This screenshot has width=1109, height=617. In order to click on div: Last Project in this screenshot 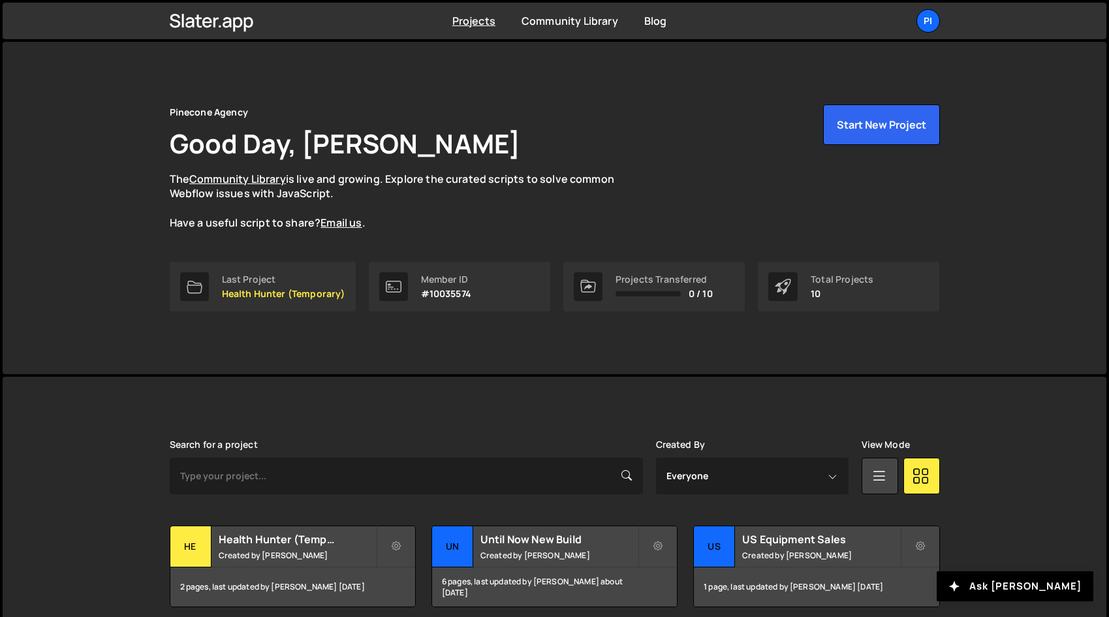, I will do `click(283, 279)`.